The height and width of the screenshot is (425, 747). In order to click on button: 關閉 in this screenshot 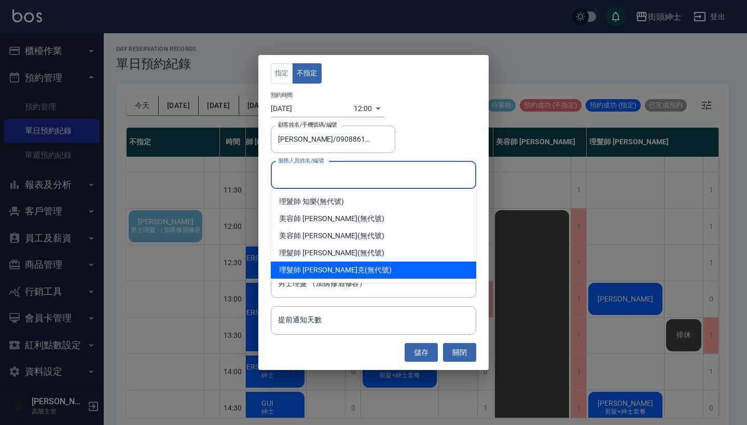, I will do `click(459, 352)`.